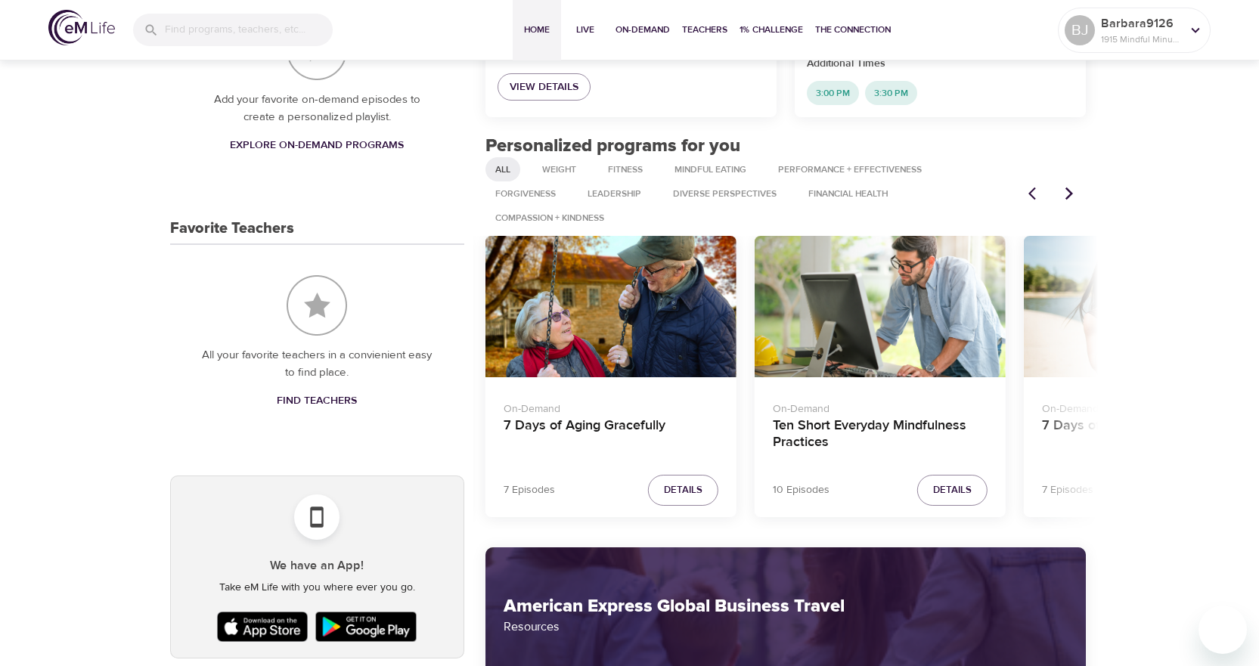 The height and width of the screenshot is (666, 1259). What do you see at coordinates (82, 27) in the screenshot?
I see `img: logo` at bounding box center [82, 27].